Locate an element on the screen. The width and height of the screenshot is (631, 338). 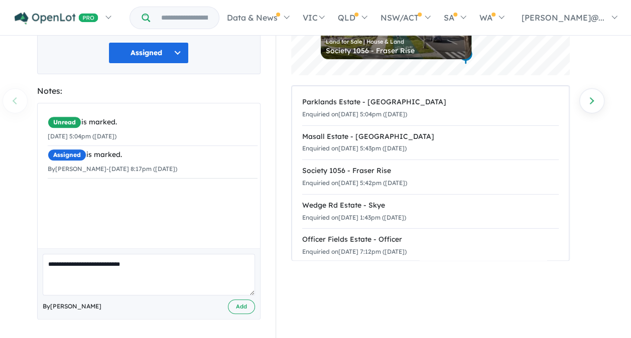
input: Try estate name, suburb, builder or developer is located at coordinates (184, 18).